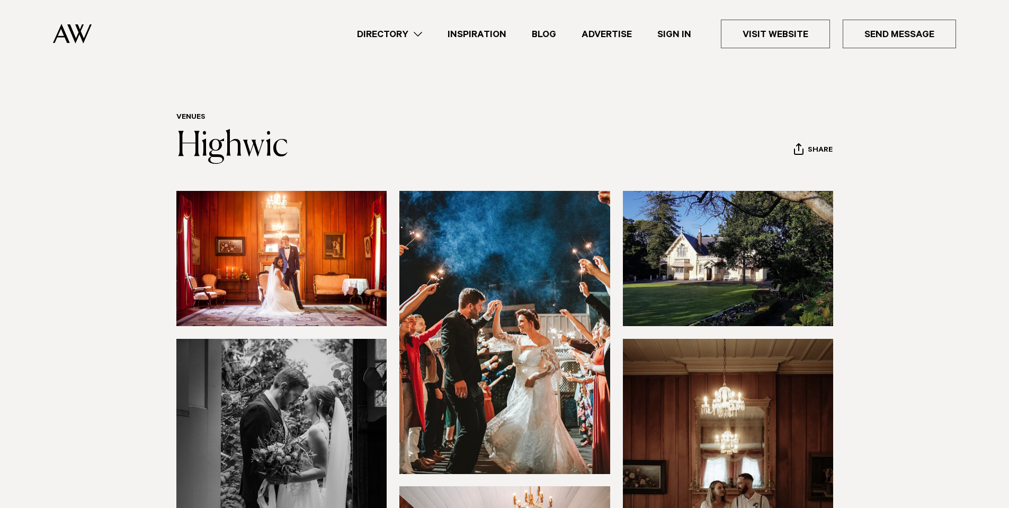 The image size is (1009, 508). Describe the element at coordinates (675, 34) in the screenshot. I see `a: Sign In` at that location.